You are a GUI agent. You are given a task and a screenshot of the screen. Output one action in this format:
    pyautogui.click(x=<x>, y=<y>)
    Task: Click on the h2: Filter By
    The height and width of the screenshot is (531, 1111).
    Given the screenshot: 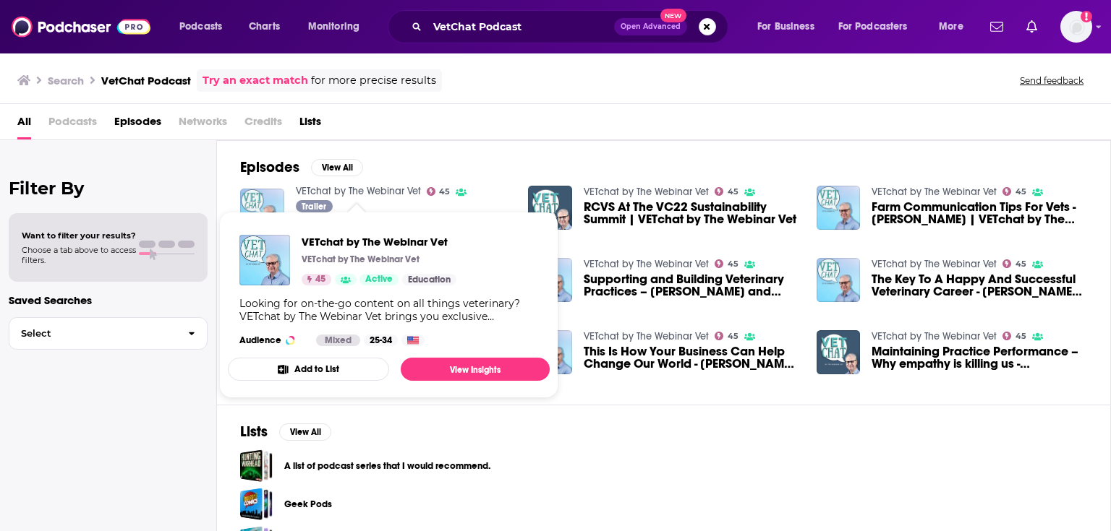 What is the action you would take?
    pyautogui.click(x=108, y=188)
    